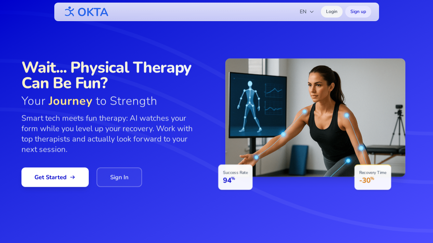 The height and width of the screenshot is (243, 433). Describe the element at coordinates (85, 12) in the screenshot. I see `a: OKTA logo` at that location.